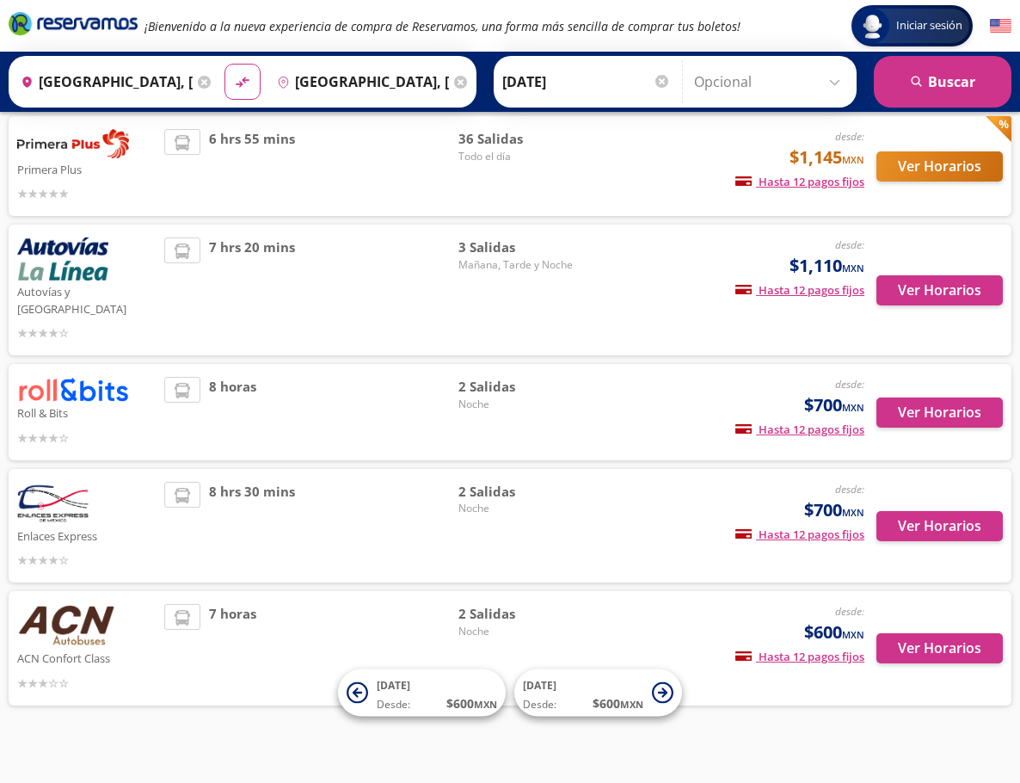 This screenshot has height=783, width=1020. Describe the element at coordinates (252, 290) in the screenshot. I see `span: 7 hrs 20 mins` at that location.